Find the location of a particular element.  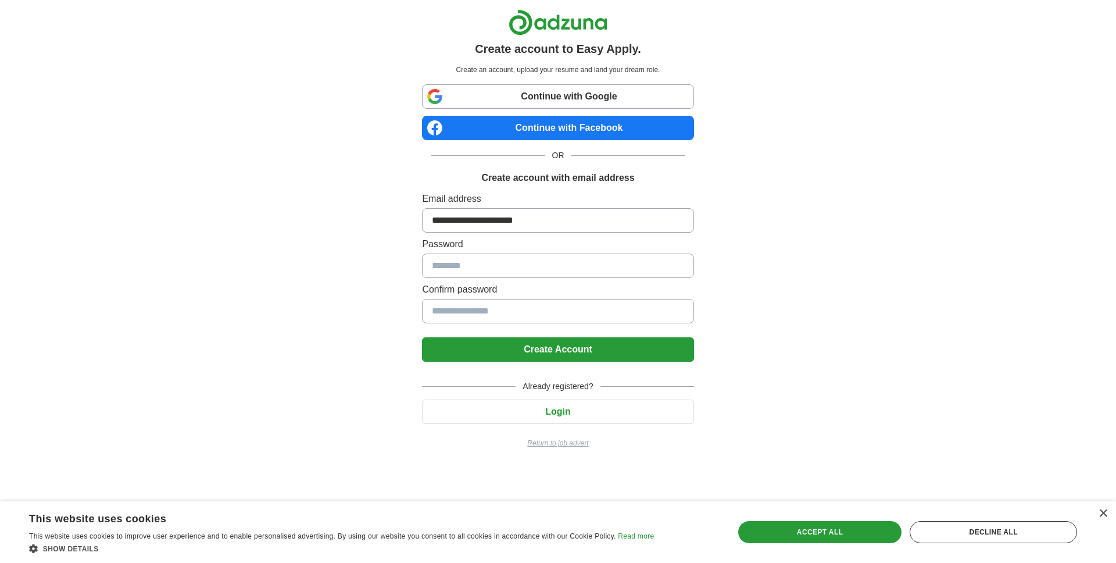

a: Login is located at coordinates (558, 411).